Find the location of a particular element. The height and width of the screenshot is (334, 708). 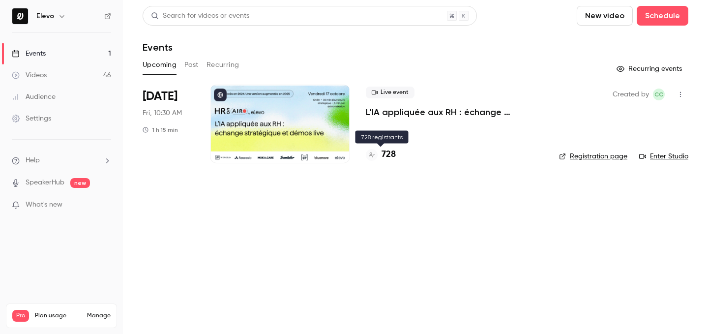

span: Pro is located at coordinates (21, 316).